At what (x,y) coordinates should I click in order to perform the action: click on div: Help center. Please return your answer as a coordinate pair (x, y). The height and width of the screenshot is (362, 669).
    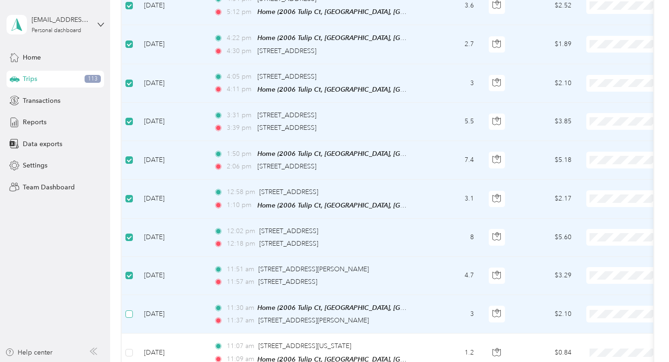
    Looking at the image, I should click on (29, 352).